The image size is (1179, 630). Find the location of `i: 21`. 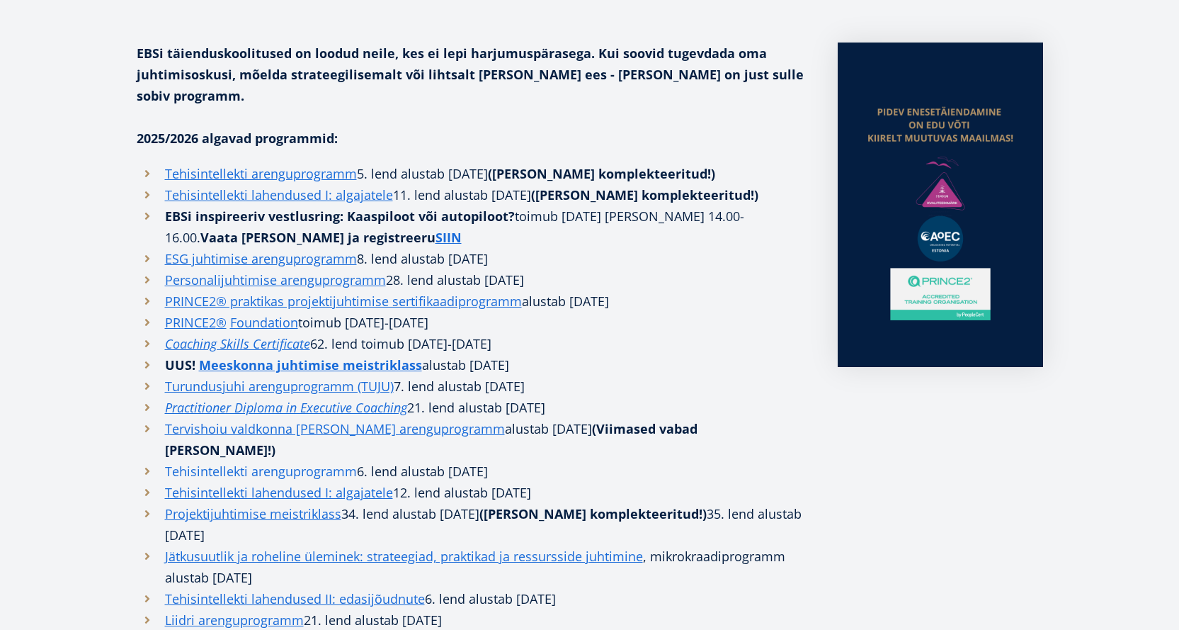

i: 21 is located at coordinates (414, 407).